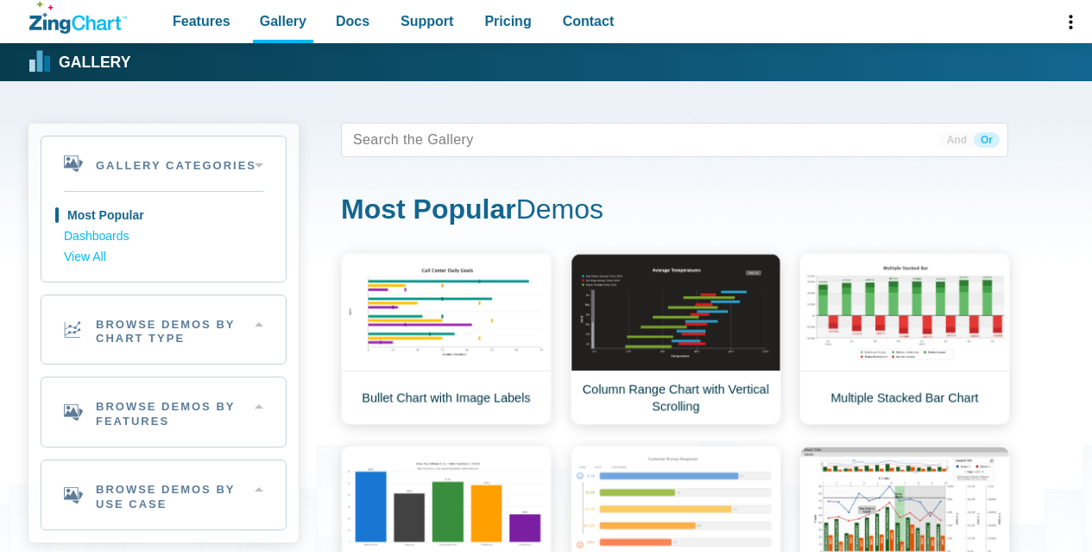 The width and height of the screenshot is (1092, 552). What do you see at coordinates (163, 412) in the screenshot?
I see `h2: Browse Demos By Features` at bounding box center [163, 412].